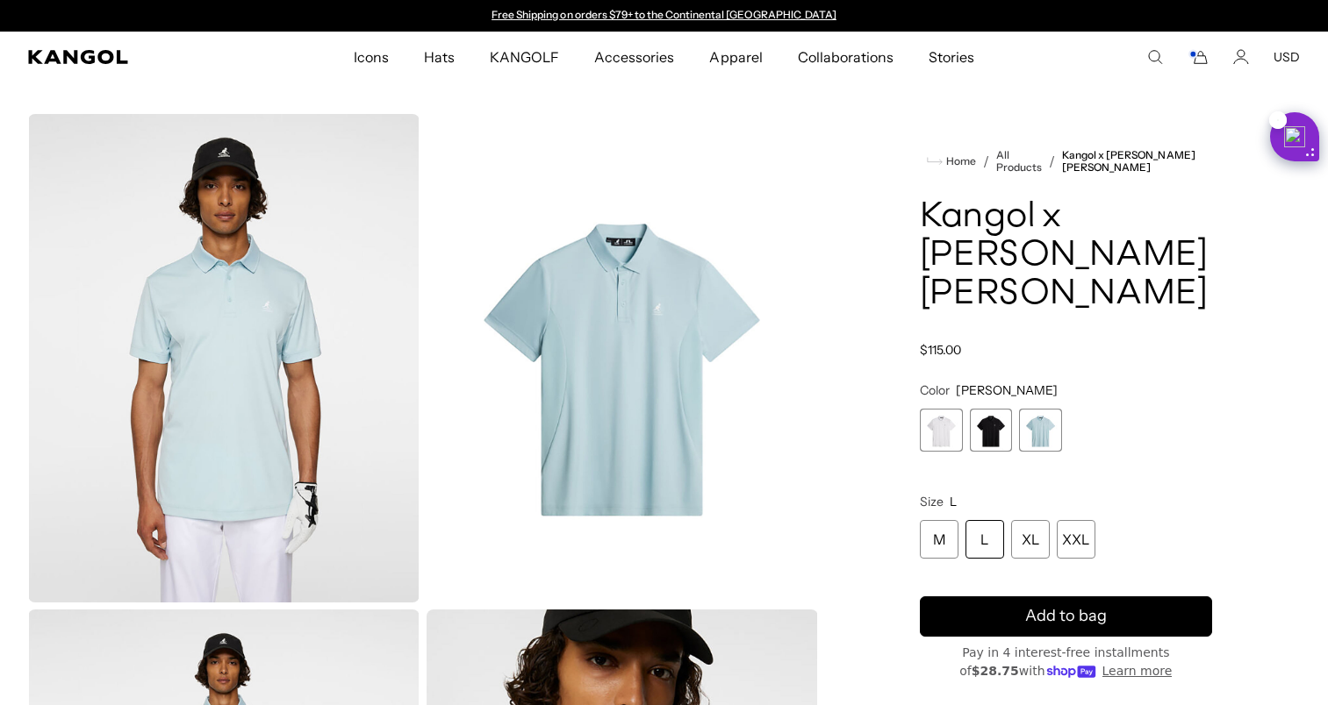  I want to click on a: Accessories, so click(634, 57).